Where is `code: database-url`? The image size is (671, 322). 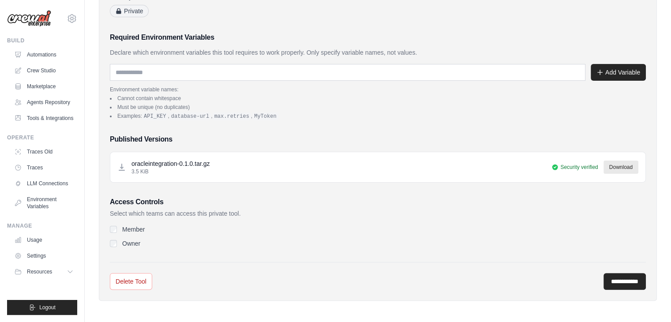
code: database-url is located at coordinates (190, 116).